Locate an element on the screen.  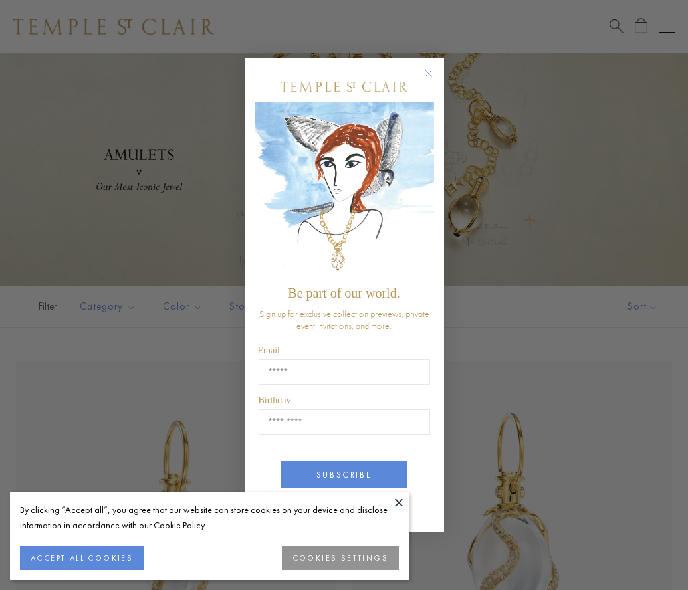
div: By clicking “Accept all”, you agree that our website can store cookies on your device and disclos... is located at coordinates (209, 518).